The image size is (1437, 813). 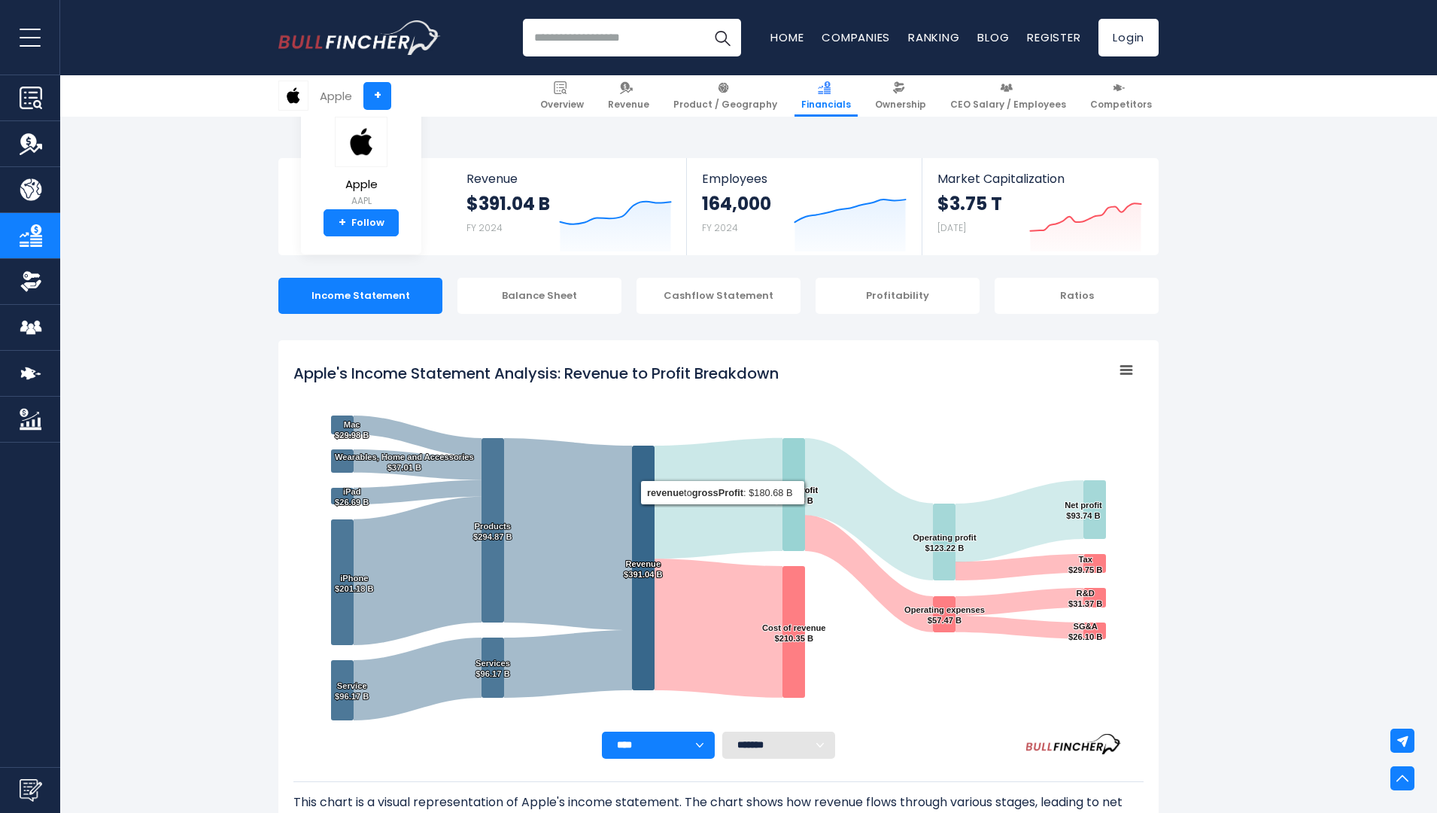 I want to click on a: Revenue, so click(x=628, y=96).